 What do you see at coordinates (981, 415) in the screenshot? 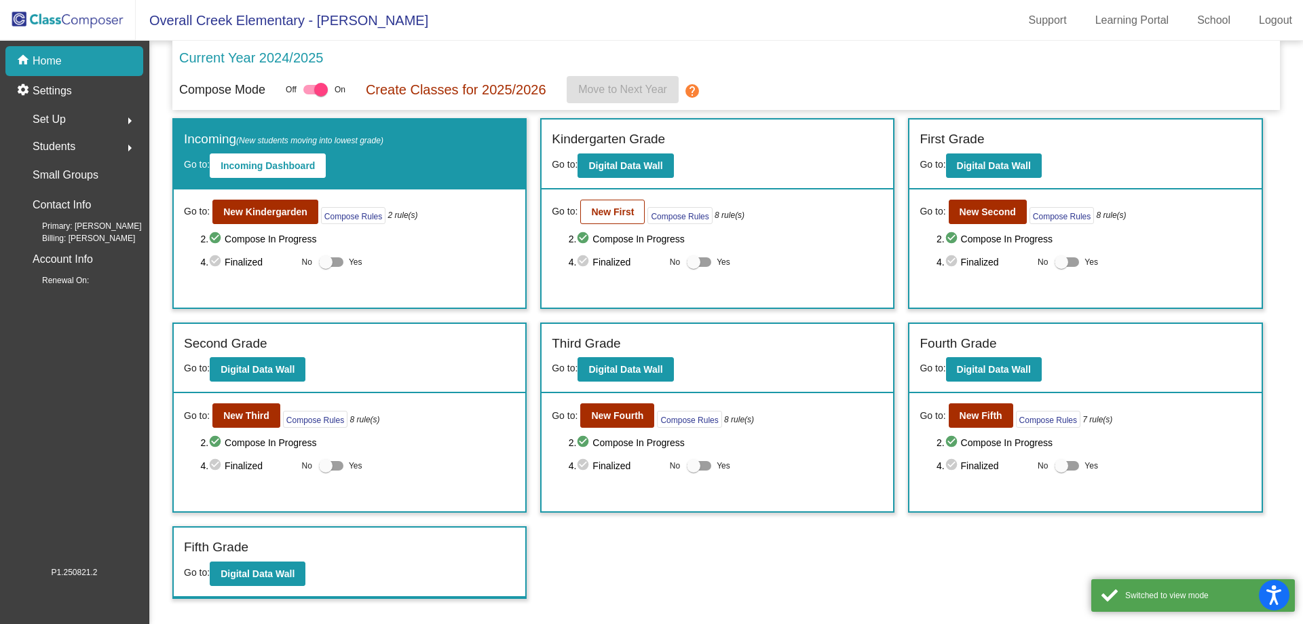
I see `button: New Fifth` at bounding box center [981, 415].